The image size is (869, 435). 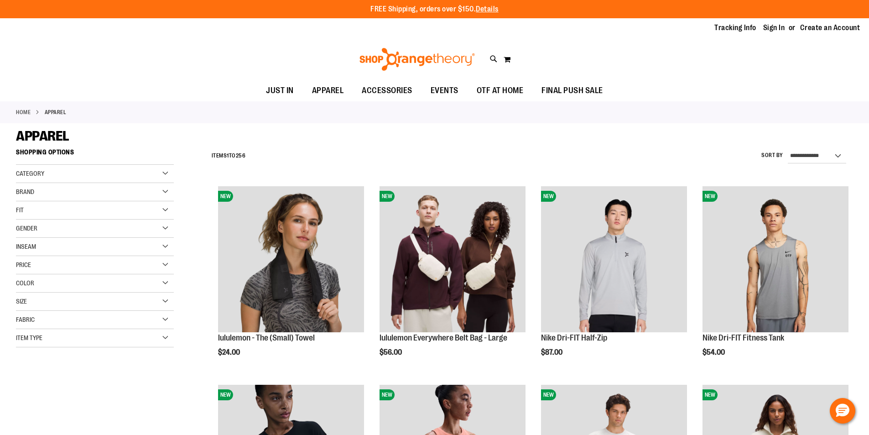 I want to click on img: lululemon - The (Small) Towel, so click(x=291, y=259).